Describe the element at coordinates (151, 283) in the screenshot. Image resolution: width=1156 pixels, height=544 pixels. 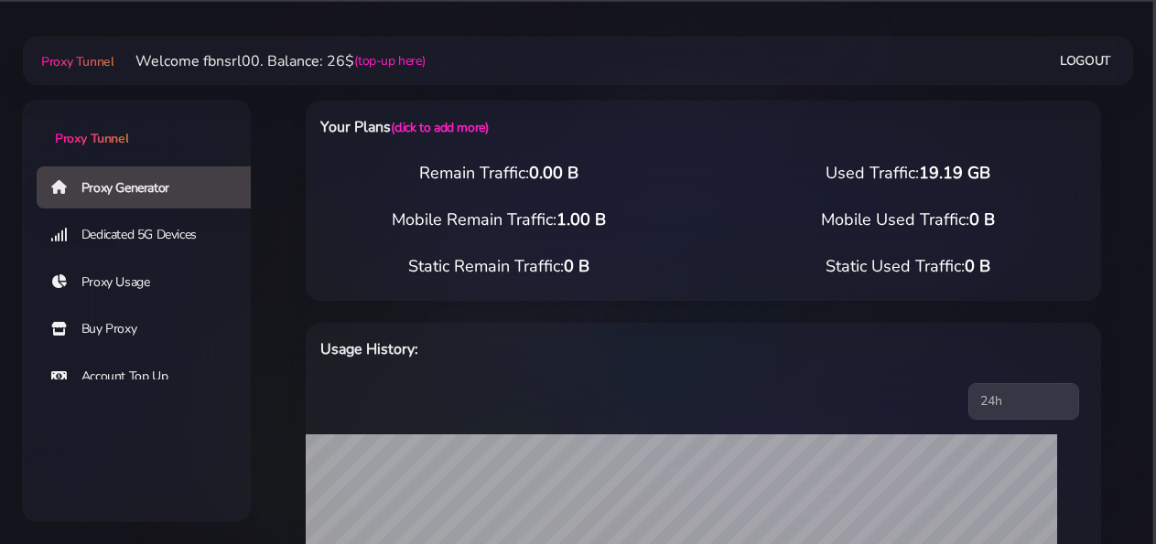
I see `a: Proxy Usage` at that location.